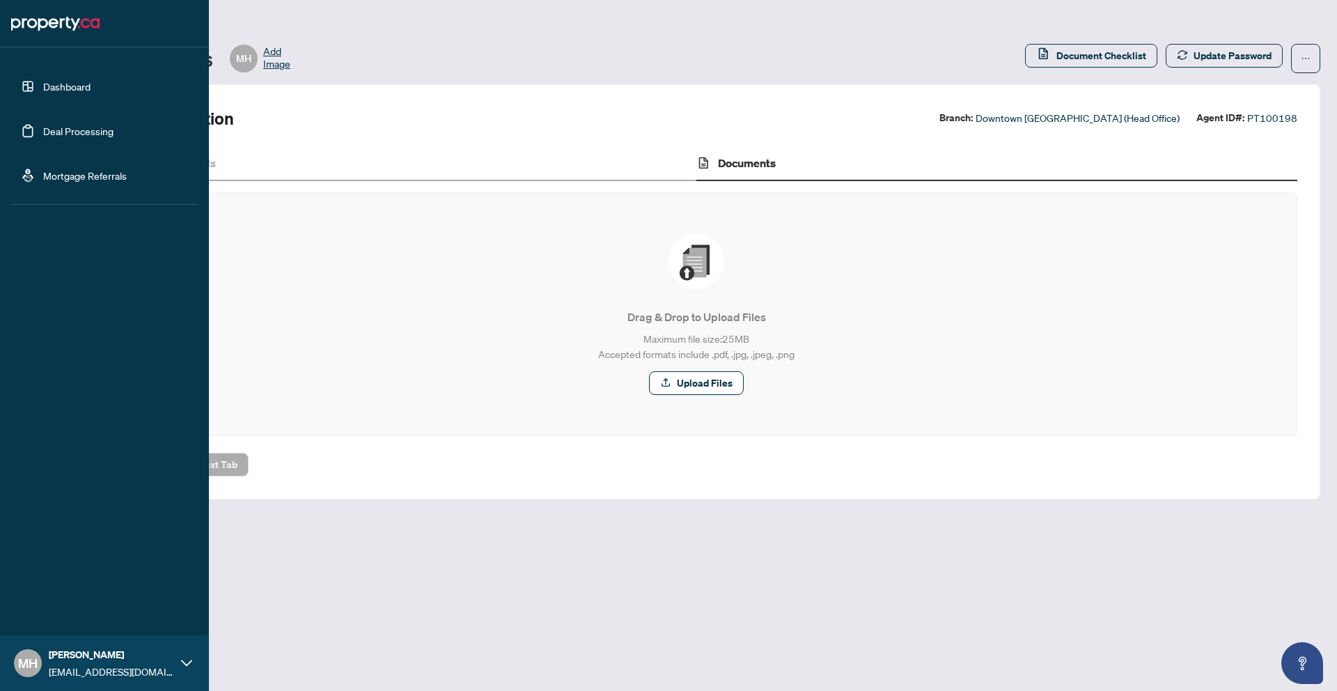 The width and height of the screenshot is (1337, 691). I want to click on p: Drag & Drop to Upload Files, so click(697, 317).